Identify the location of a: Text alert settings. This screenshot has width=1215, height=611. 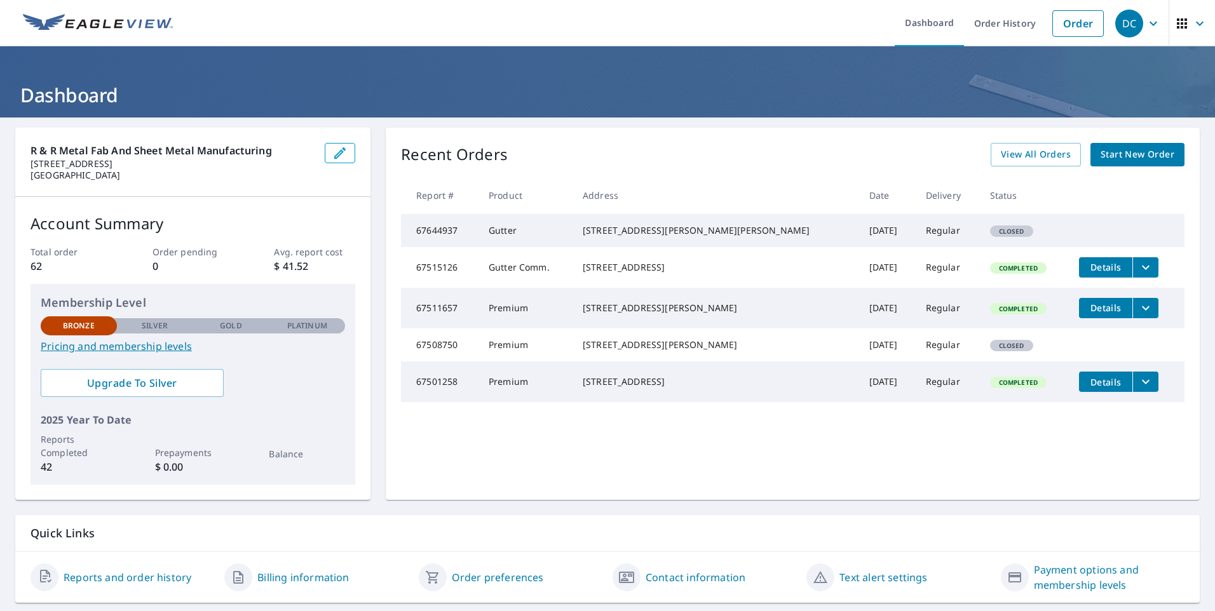
(883, 578).